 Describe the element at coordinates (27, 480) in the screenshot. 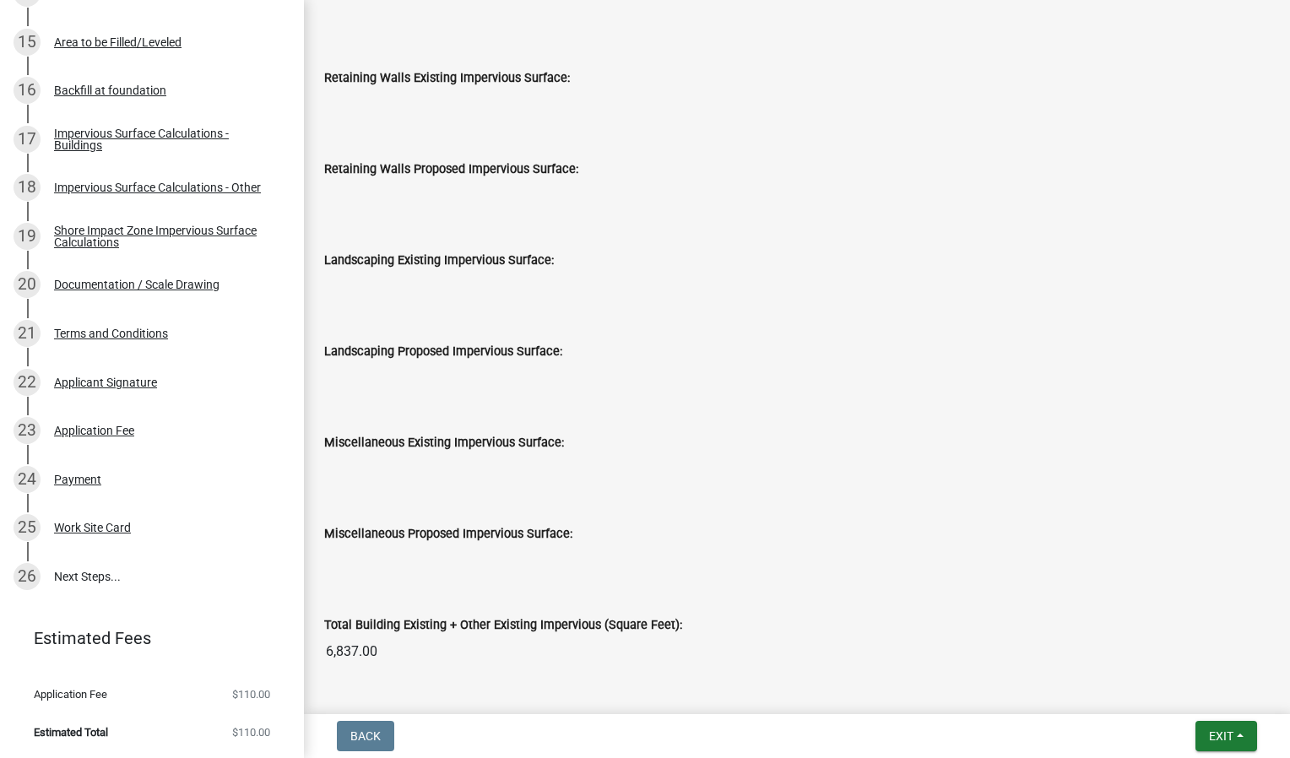

I see `div: 24` at that location.